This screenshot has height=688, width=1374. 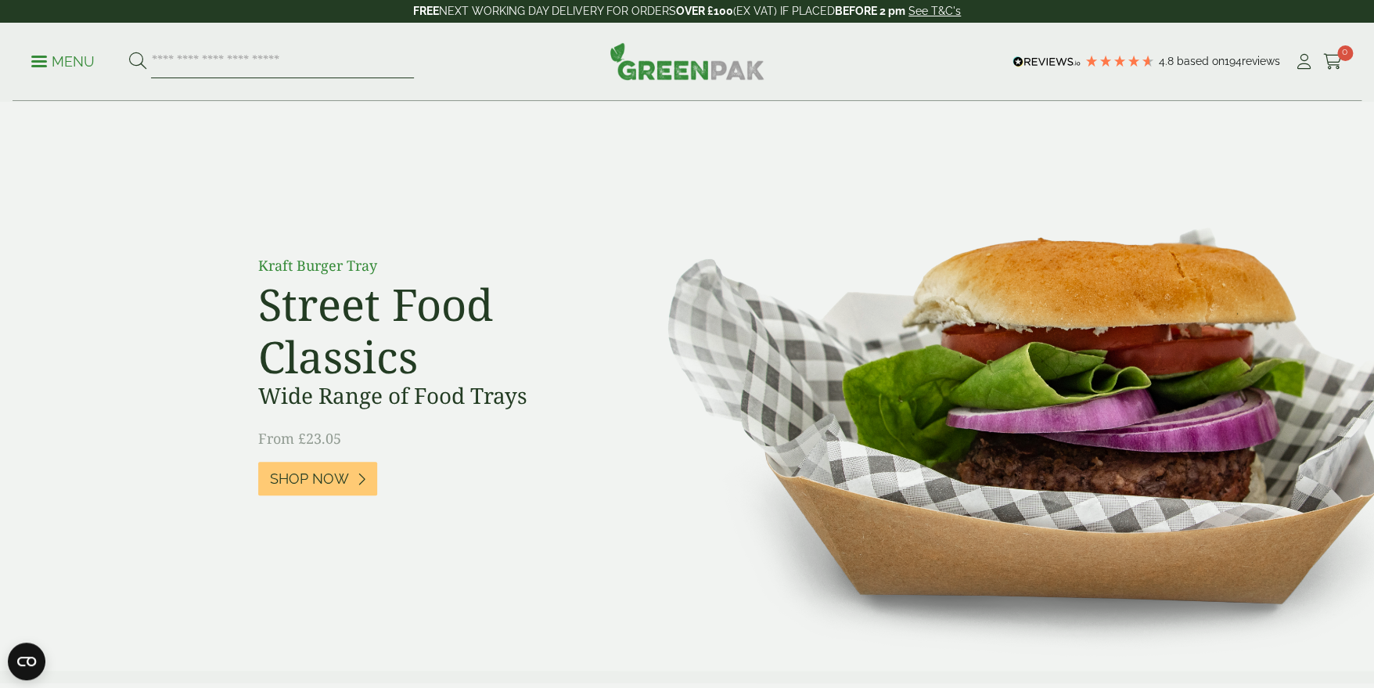 What do you see at coordinates (309, 479) in the screenshot?
I see `span: Shop Now` at bounding box center [309, 479].